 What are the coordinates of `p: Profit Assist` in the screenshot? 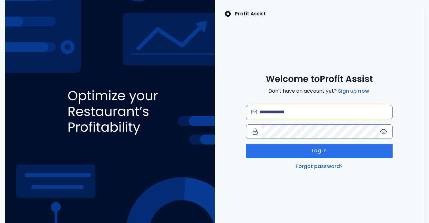 It's located at (250, 14).